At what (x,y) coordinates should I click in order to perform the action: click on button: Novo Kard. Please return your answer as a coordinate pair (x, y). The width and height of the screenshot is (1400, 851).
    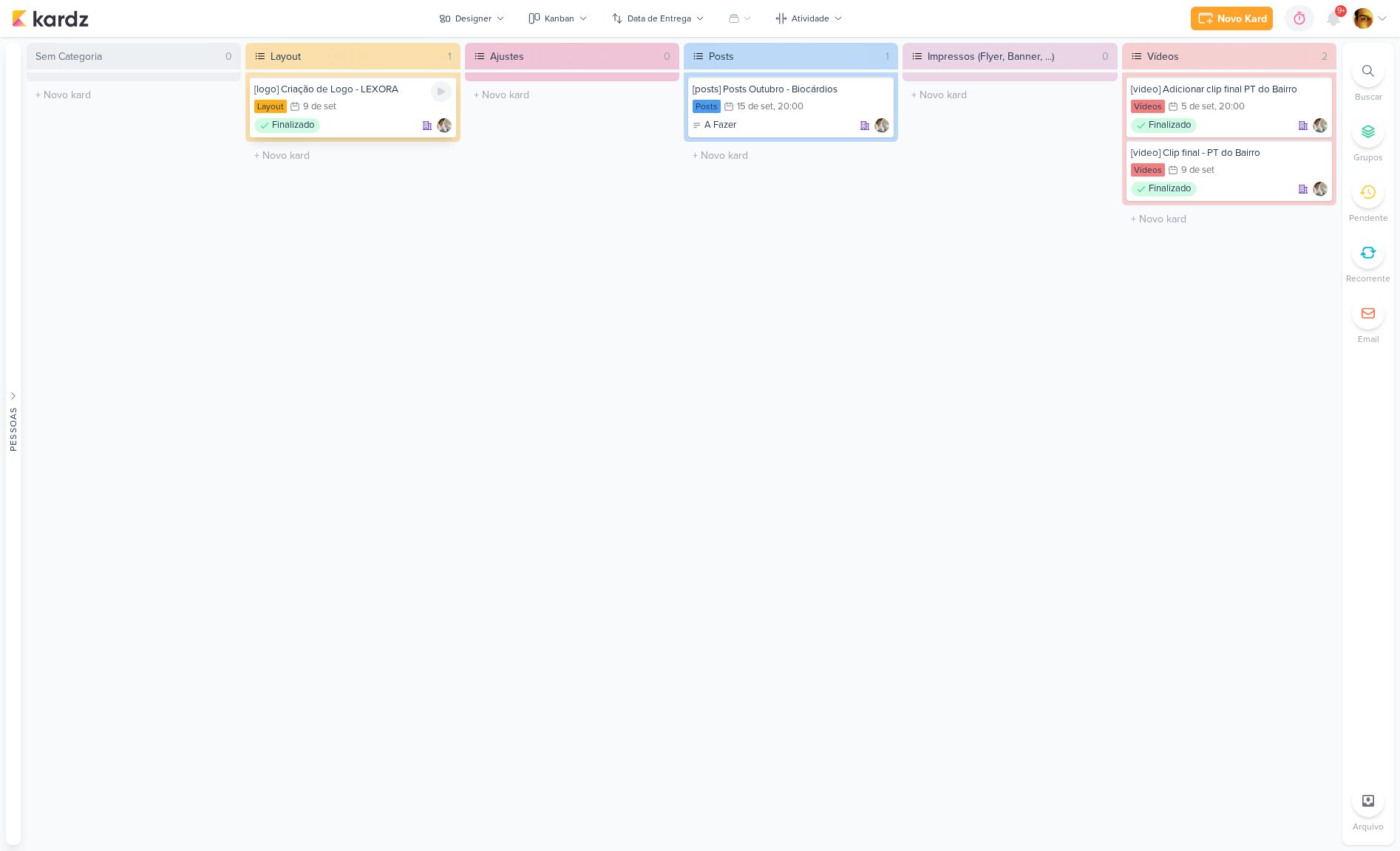
    Looking at the image, I should click on (1231, 18).